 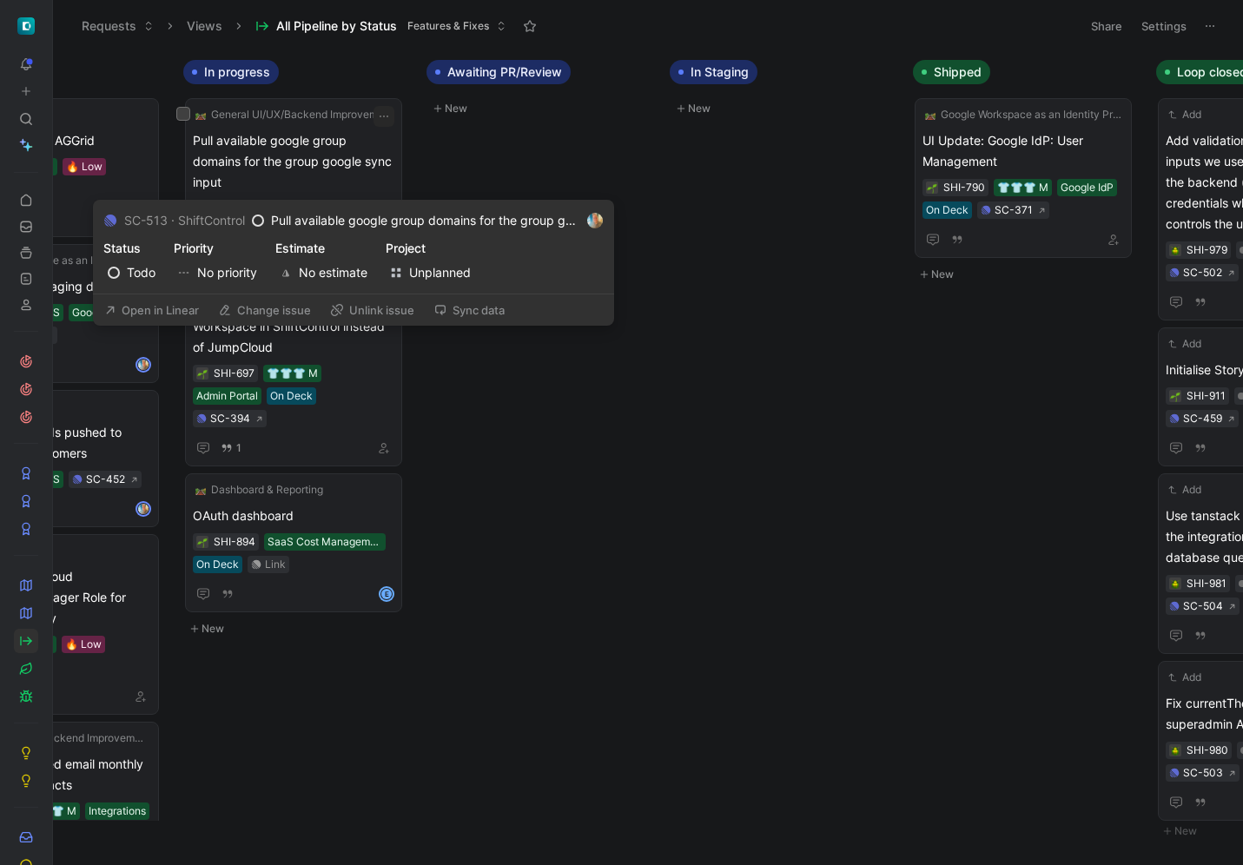 What do you see at coordinates (430, 248) in the screenshot?
I see `div: Project` at bounding box center [430, 248].